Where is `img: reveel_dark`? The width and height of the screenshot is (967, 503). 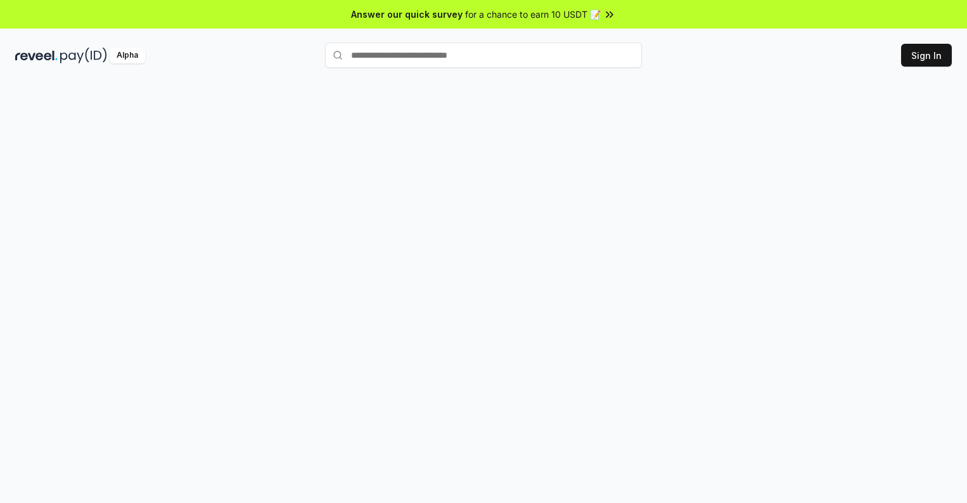
img: reveel_dark is located at coordinates (36, 55).